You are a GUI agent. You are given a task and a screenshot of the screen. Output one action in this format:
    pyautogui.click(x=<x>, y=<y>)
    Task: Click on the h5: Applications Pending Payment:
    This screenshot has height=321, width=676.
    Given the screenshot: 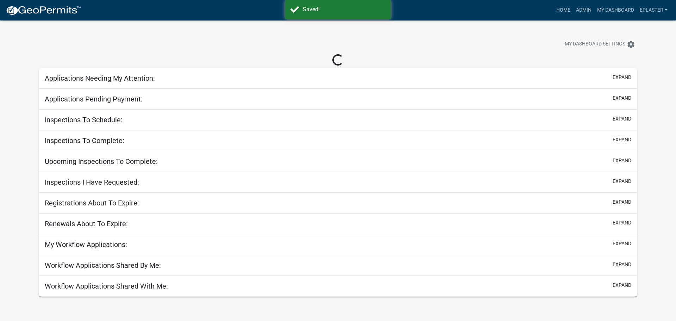 What is the action you would take?
    pyautogui.click(x=94, y=99)
    